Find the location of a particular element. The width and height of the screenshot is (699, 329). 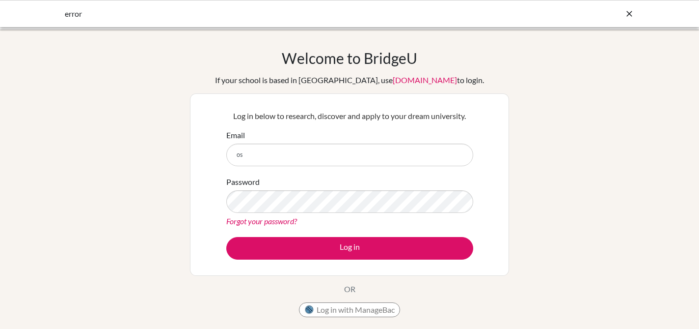

div: error is located at coordinates (276, 14).